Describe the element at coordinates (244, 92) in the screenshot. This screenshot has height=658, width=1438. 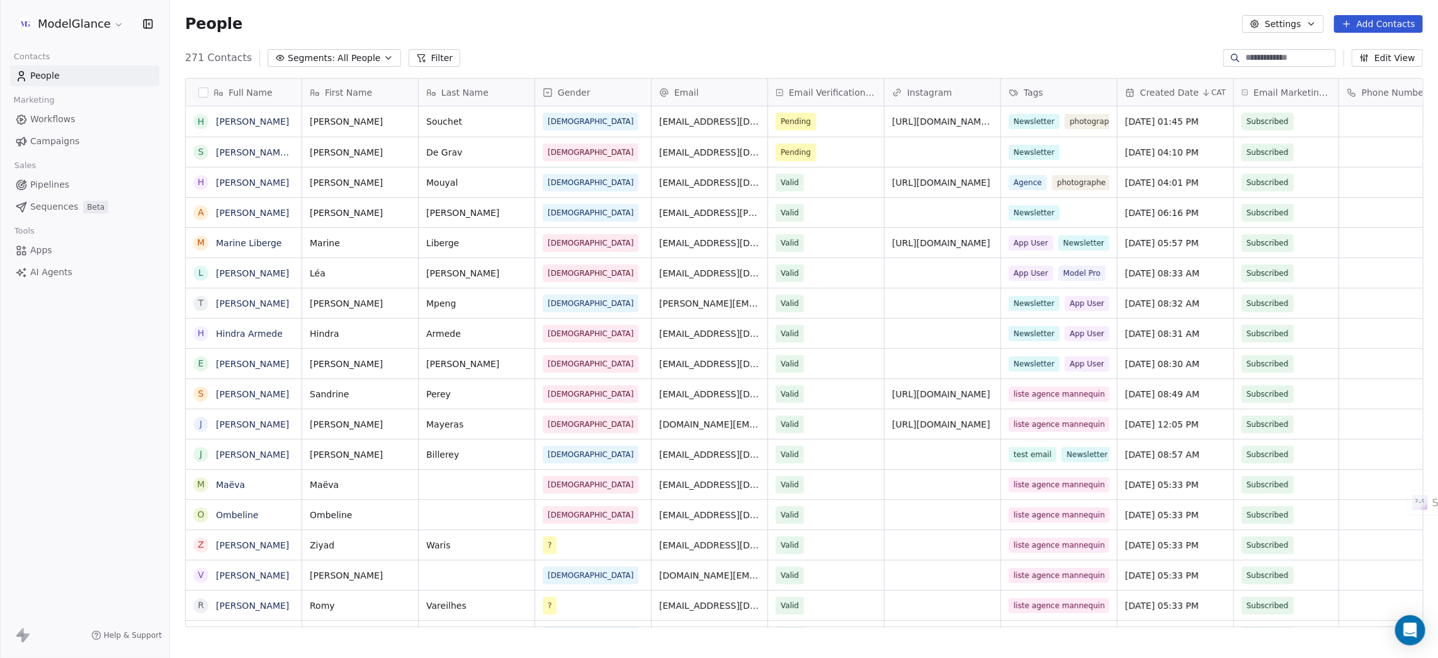
I see `div: Full Name` at that location.